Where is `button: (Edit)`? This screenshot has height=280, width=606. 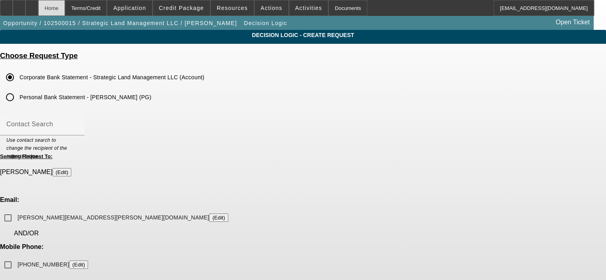
button: (Edit) is located at coordinates (62, 172).